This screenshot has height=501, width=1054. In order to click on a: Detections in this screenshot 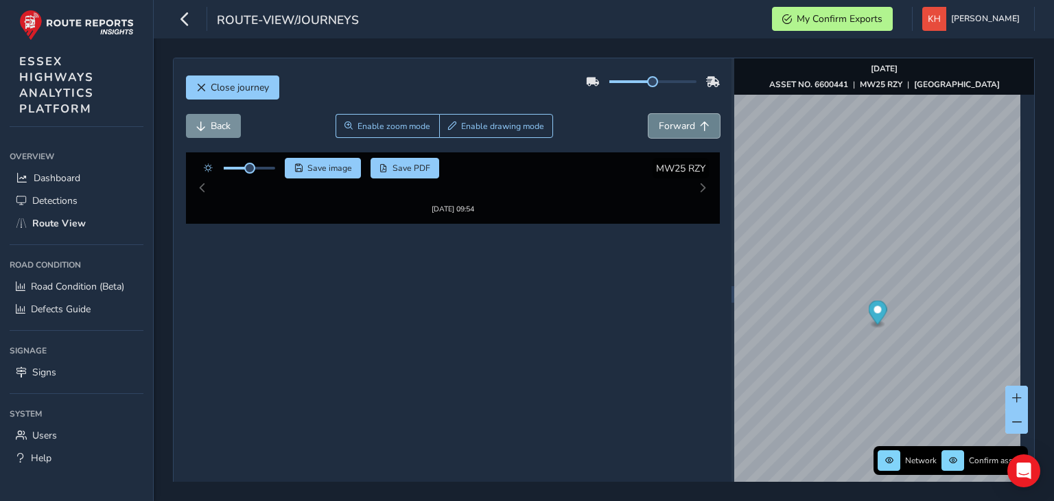, I will do `click(76, 200)`.